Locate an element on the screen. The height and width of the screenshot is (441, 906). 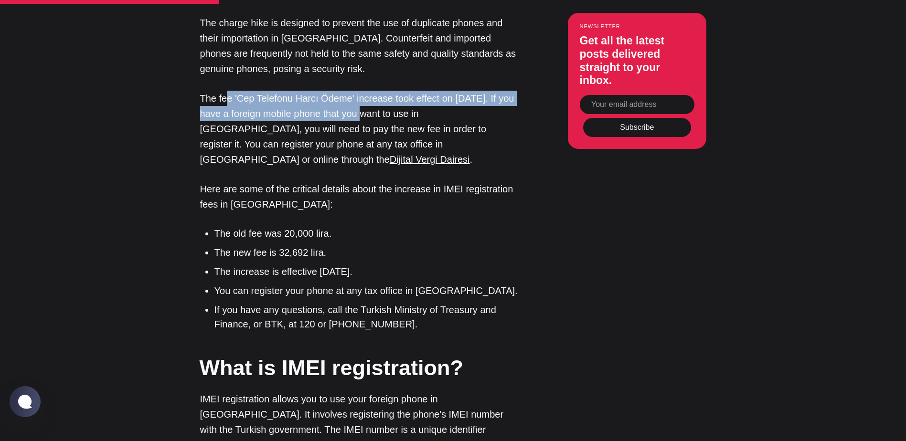
li: The old fee was 20,000 lira. is located at coordinates (367, 234).